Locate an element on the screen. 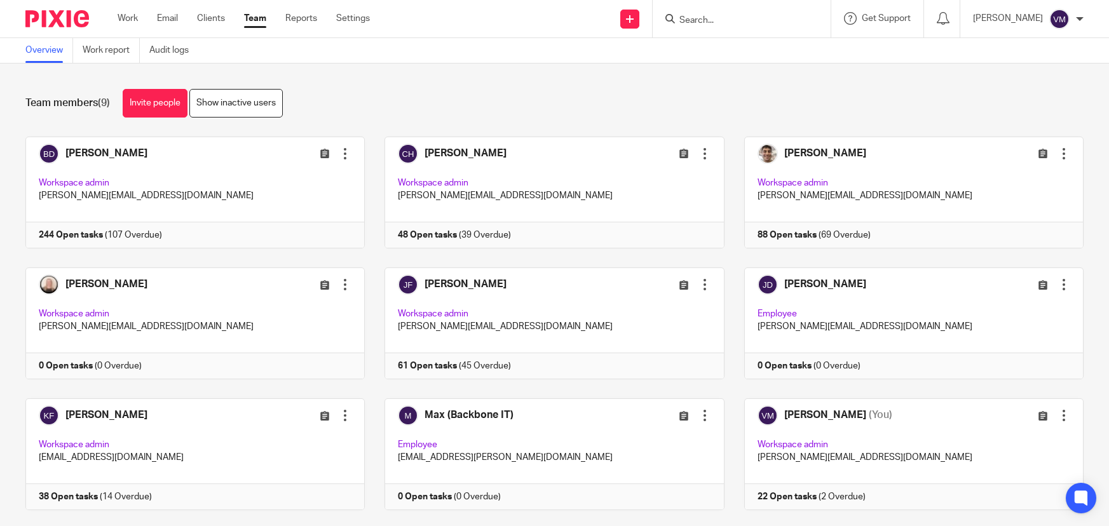 The height and width of the screenshot is (526, 1109). a: Audit logs is located at coordinates (174, 50).